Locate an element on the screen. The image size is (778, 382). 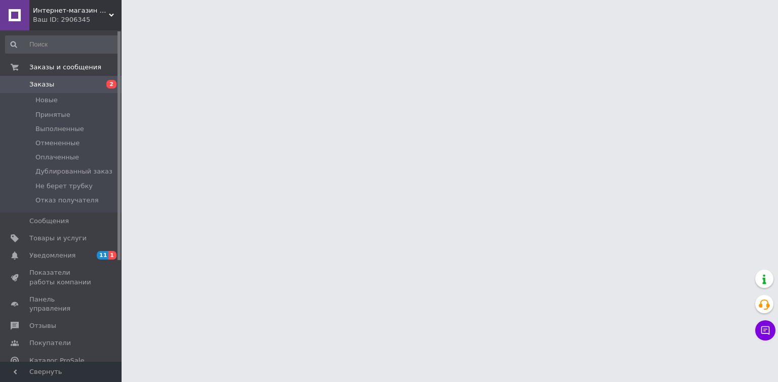
span: Каталог ProSale is located at coordinates (57, 361).